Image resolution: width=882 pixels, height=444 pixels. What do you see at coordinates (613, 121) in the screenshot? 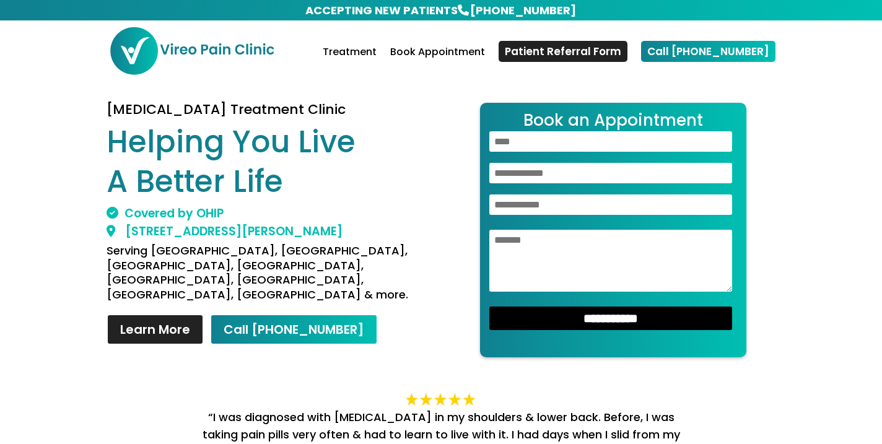
I see `h2: Book an Appointment` at bounding box center [613, 121].